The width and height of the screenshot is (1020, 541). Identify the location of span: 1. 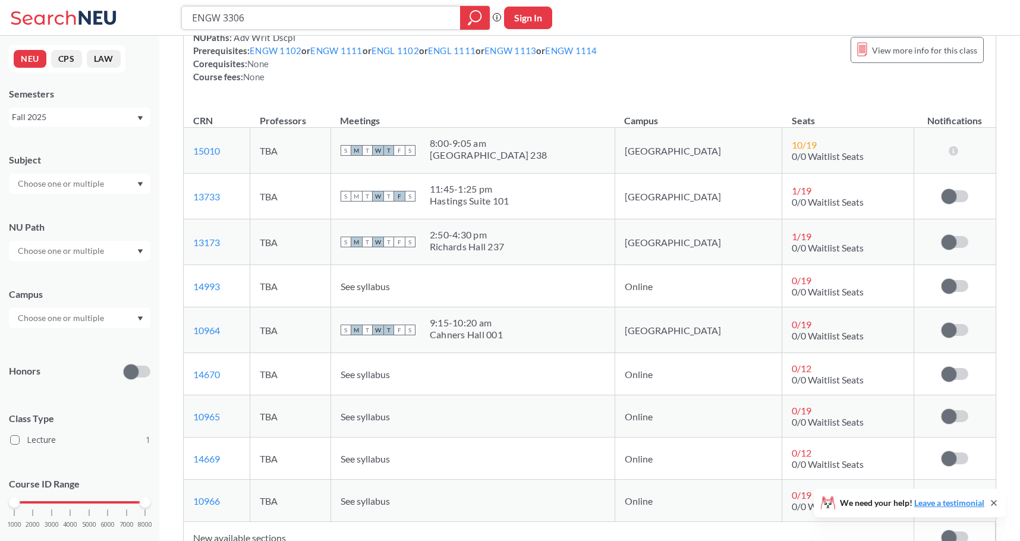
(148, 440).